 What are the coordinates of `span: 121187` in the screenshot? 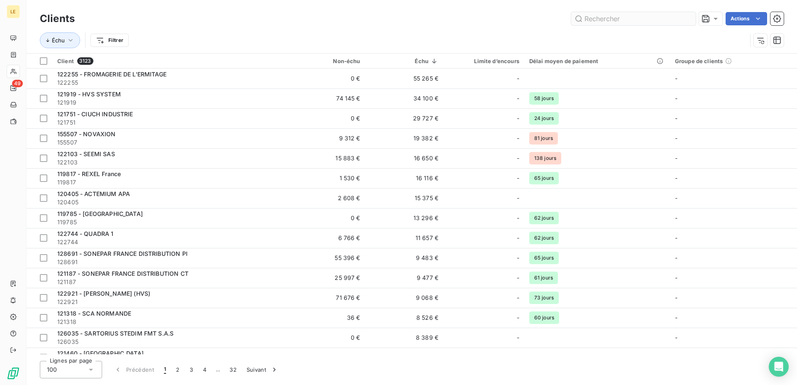 It's located at (169, 282).